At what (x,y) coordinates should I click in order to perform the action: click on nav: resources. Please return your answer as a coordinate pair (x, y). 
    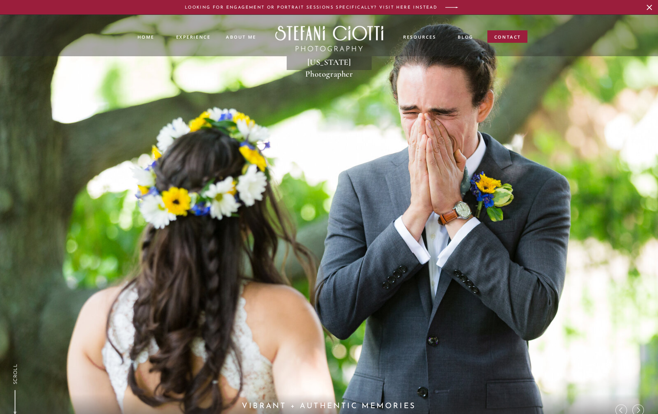
    Looking at the image, I should click on (419, 37).